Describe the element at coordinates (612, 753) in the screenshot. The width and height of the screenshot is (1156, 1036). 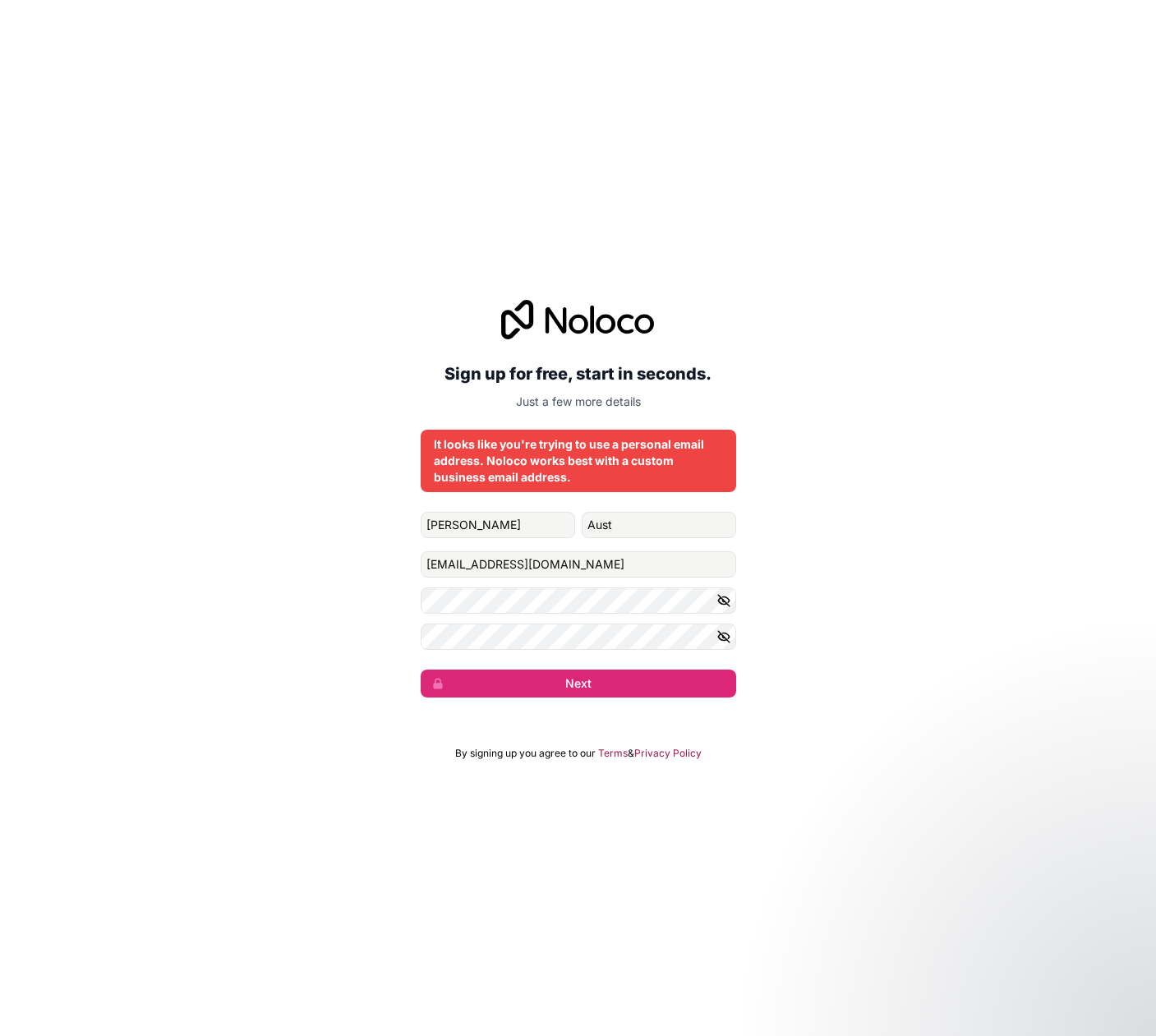
I see `a: Terms` at that location.